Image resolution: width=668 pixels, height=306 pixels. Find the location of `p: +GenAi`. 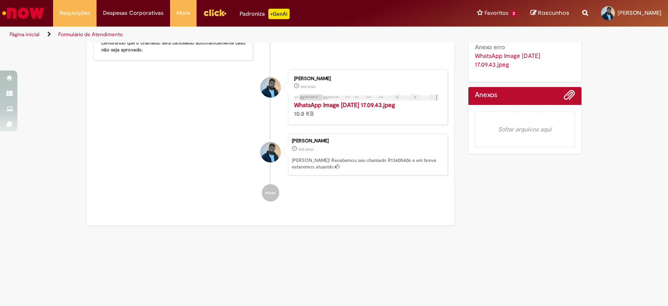

p: +GenAi is located at coordinates (279, 14).